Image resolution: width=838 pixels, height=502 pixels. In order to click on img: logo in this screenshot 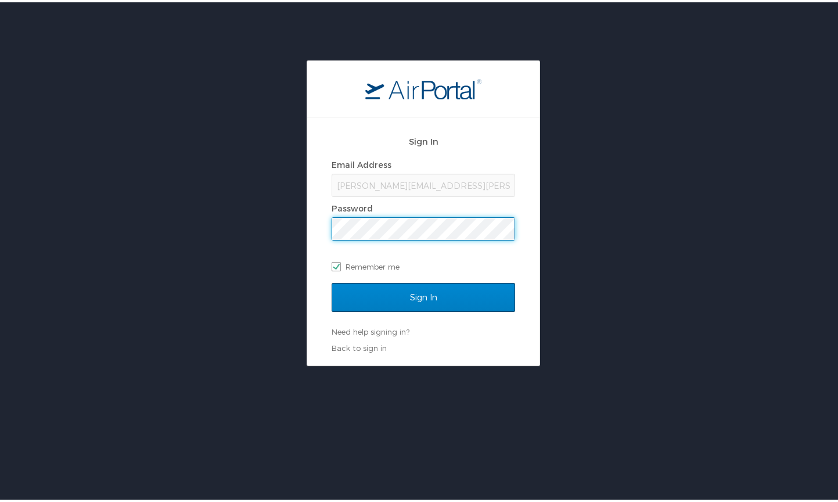, I will do `click(423, 86)`.